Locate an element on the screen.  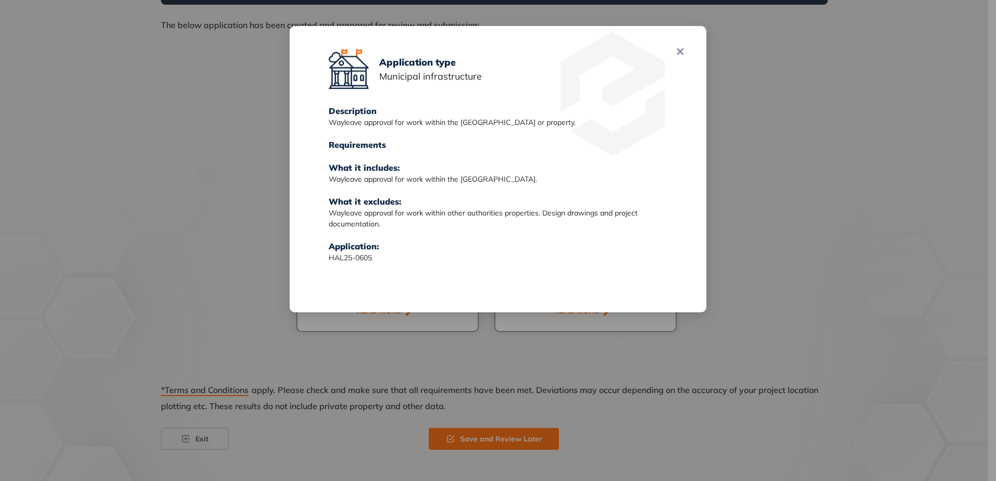
span: Description is located at coordinates (353, 111).